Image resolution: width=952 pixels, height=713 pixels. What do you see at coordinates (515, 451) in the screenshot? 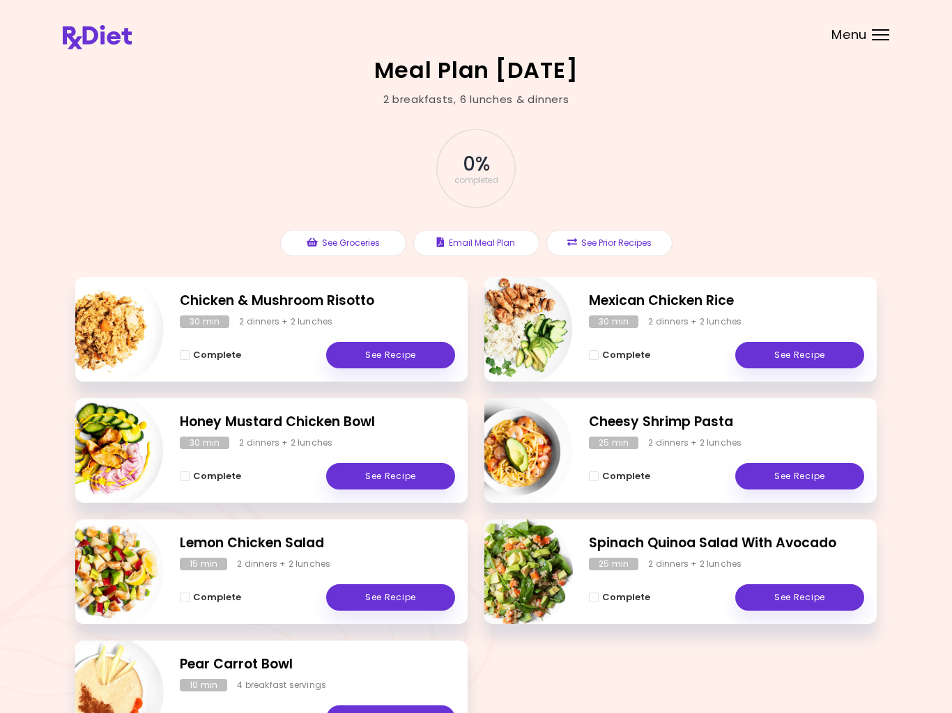
I see `img: Info - Cheesy Shrimp Pasta` at bounding box center [515, 451].